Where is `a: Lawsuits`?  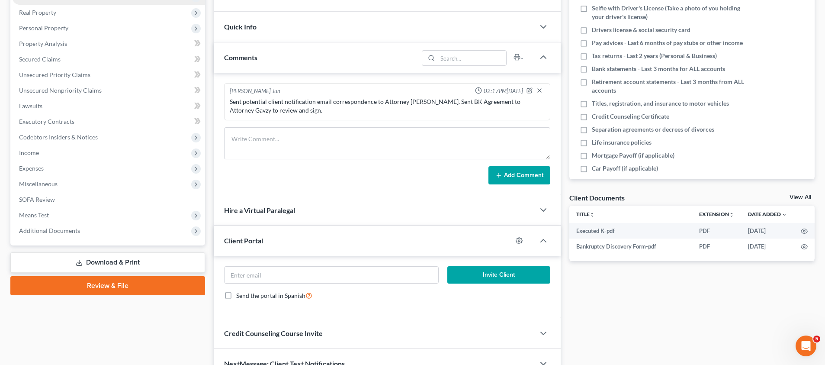
a: Lawsuits is located at coordinates (109, 106).